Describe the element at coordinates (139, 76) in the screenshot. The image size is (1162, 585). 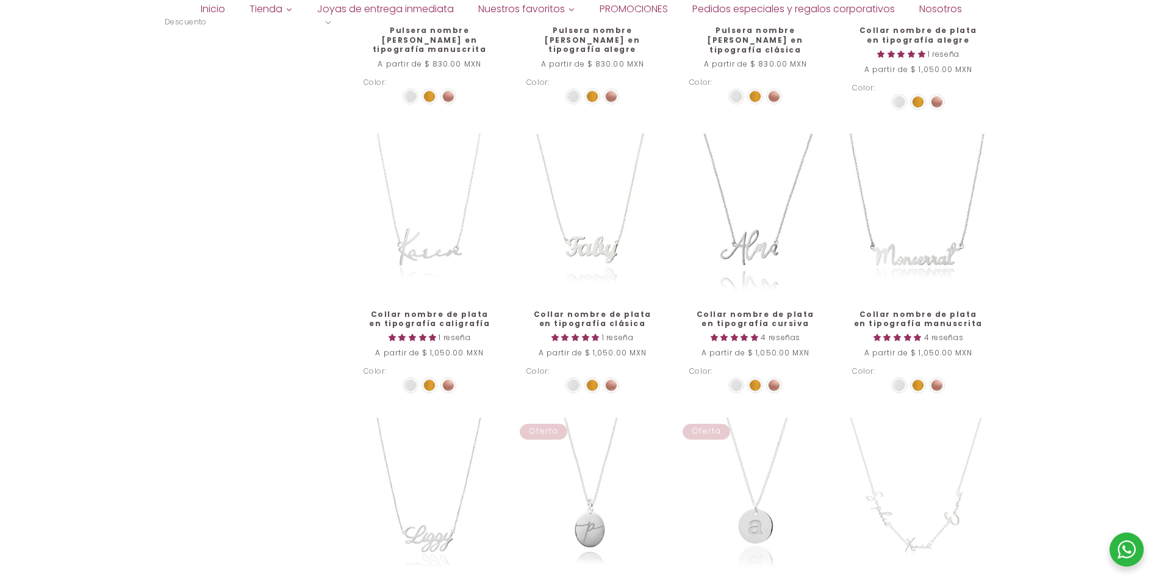
I see `img: tab_keywords_by_traffic_grey.svg` at that location.